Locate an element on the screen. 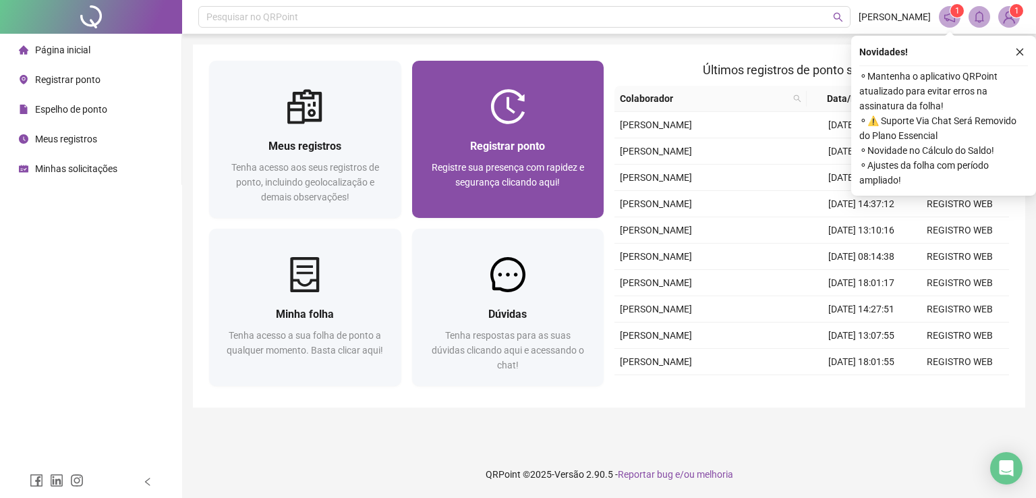 This screenshot has width=1036, height=498. sup: Atualize o seu contato no menu Meus Dados is located at coordinates (1016, 11).